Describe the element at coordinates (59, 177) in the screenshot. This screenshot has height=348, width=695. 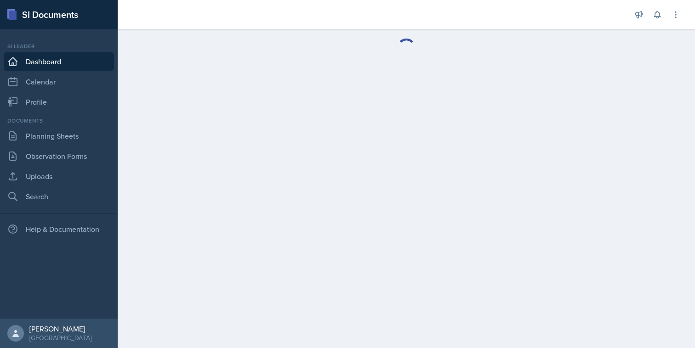
I see `a: Uploads` at that location.